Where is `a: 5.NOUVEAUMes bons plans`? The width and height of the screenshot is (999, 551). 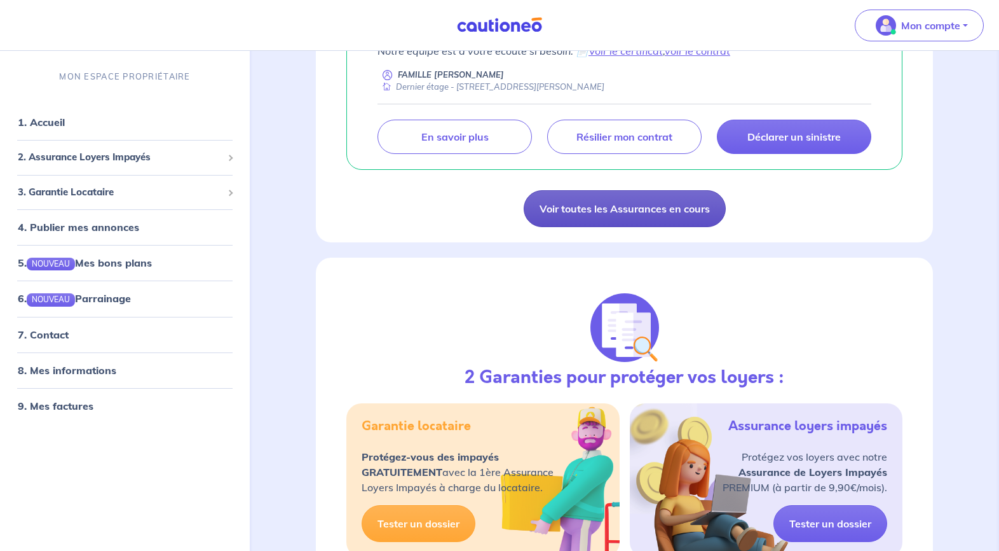 a: 5.NOUVEAUMes bons plans is located at coordinates (85, 263).